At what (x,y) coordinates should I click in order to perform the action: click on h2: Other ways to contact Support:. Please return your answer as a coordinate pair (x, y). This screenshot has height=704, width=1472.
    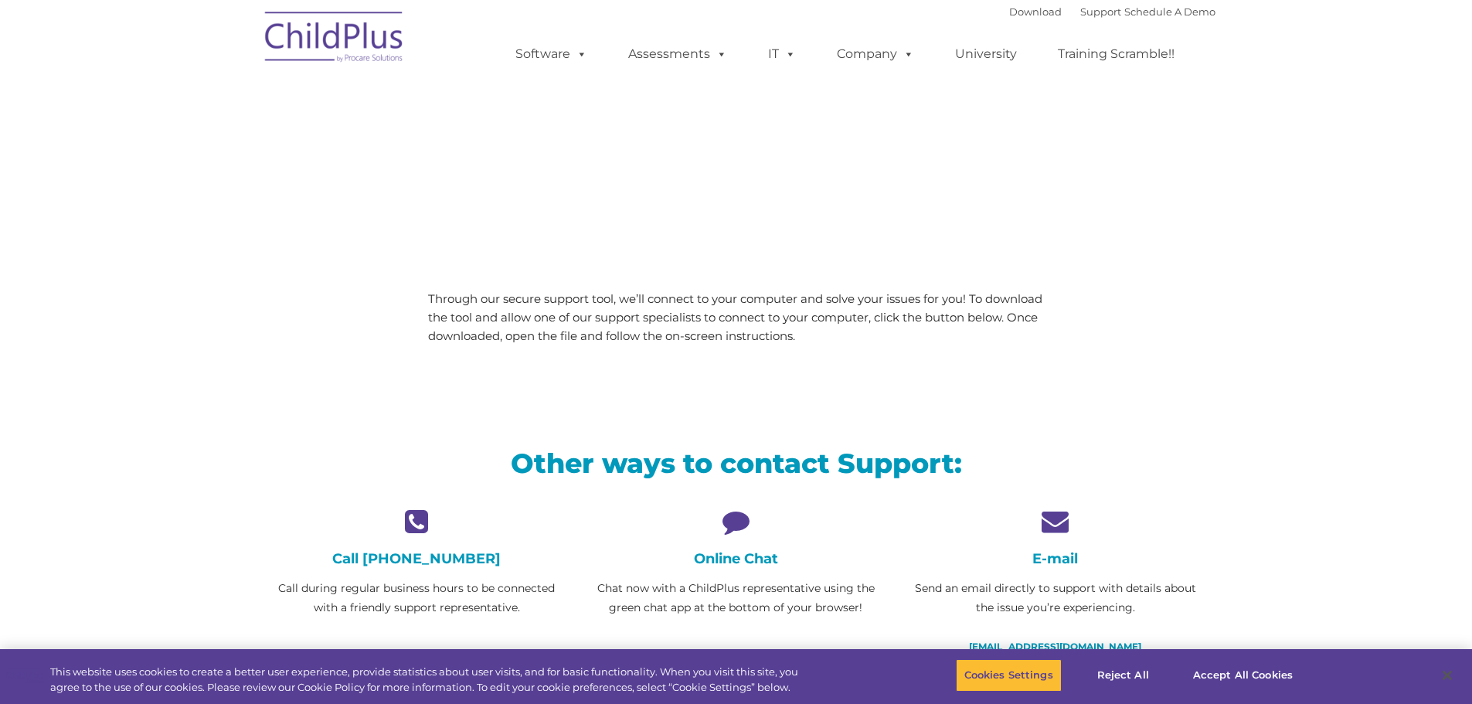
    Looking at the image, I should click on (736, 463).